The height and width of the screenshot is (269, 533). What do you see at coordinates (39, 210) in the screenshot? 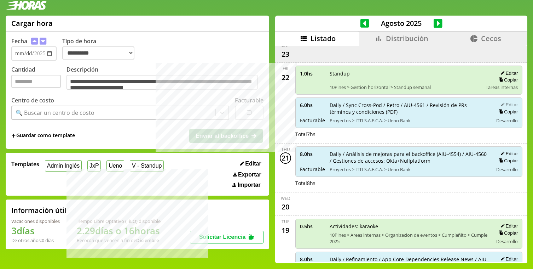
I see `h2: Información útil` at bounding box center [39, 210].